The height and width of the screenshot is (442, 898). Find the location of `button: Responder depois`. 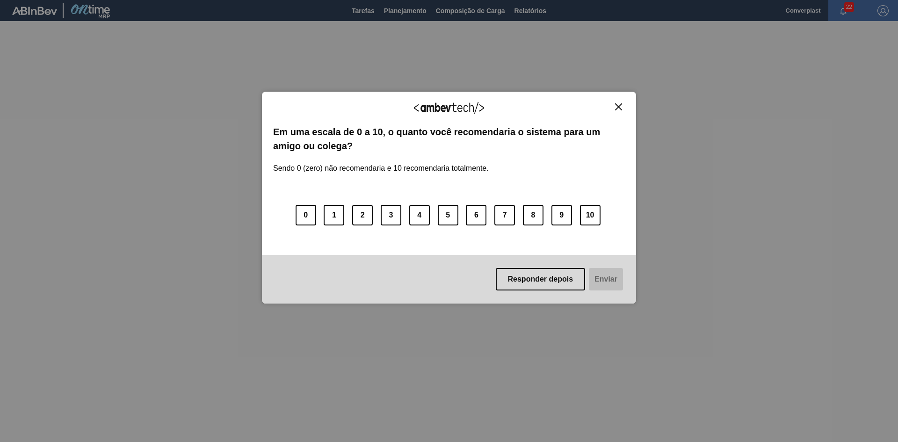

button: Responder depois is located at coordinates (540, 279).